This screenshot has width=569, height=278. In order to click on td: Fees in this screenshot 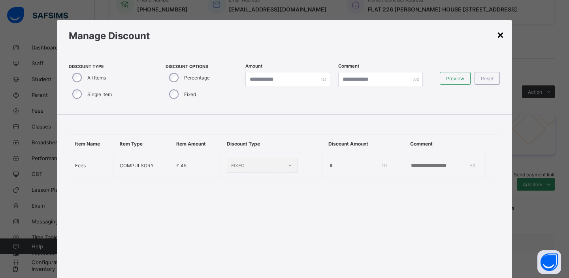, I will do `click(91, 165)`.